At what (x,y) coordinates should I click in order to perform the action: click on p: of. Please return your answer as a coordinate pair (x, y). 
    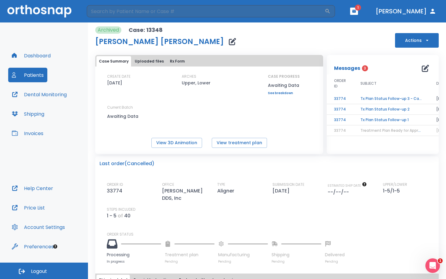
    Looking at the image, I should click on (120, 216).